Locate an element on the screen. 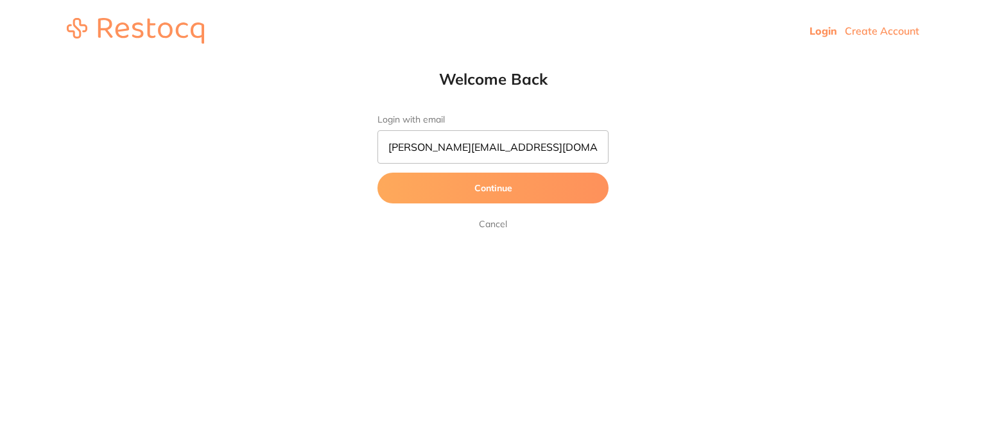 This screenshot has height=446, width=986. a: Login is located at coordinates (823, 31).